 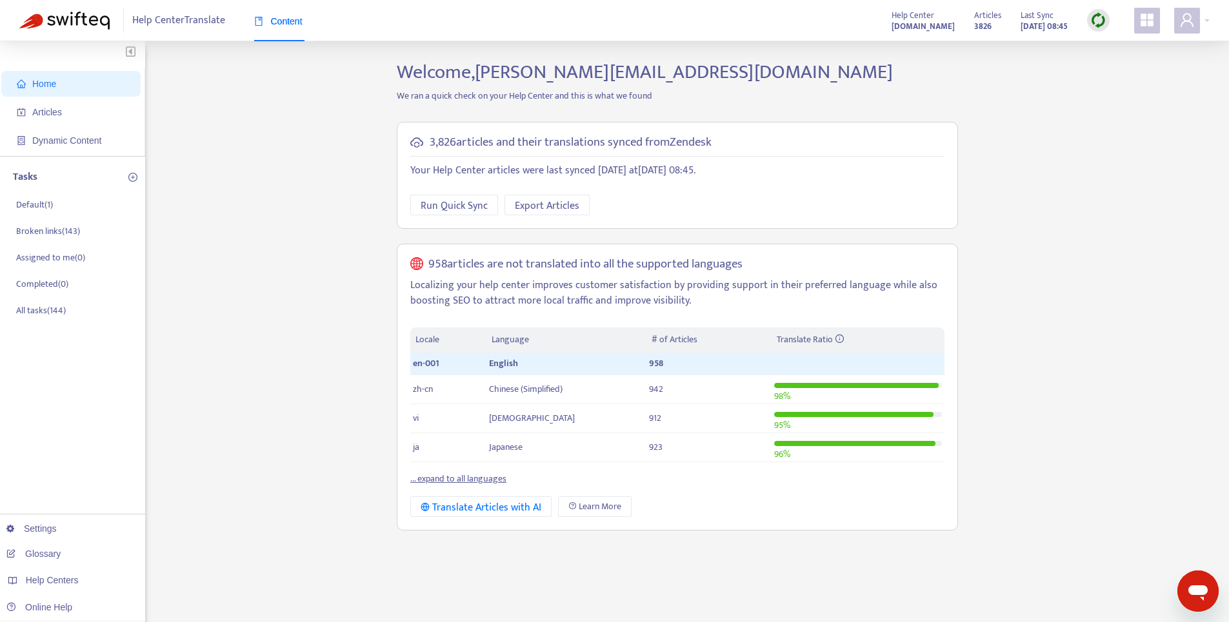 I want to click on h5: 958 articles are not translated into all the supported languages, so click(x=585, y=264).